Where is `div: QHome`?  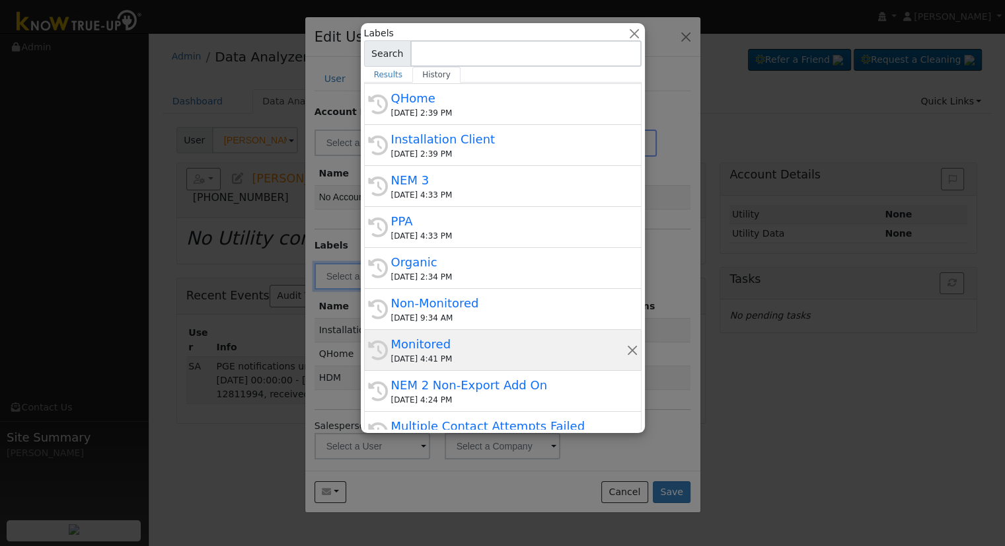 div: QHome is located at coordinates (509, 98).